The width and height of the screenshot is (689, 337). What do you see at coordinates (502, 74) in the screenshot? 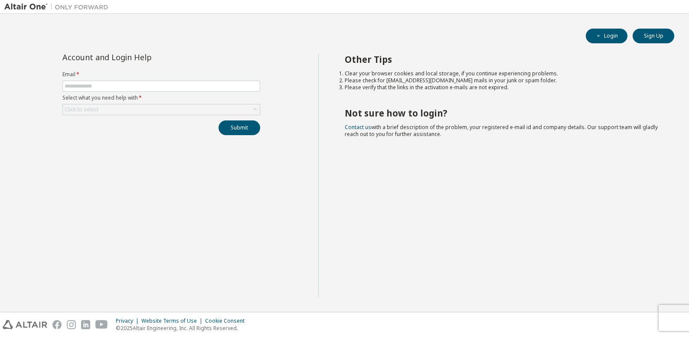
I see `li: Clear your browser cookies and local storage, if you continue experiencing problems.` at bounding box center [502, 74].